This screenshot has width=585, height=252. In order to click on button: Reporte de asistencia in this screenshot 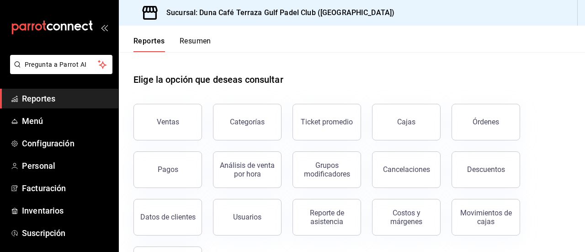, I will do `click(327, 217)`.